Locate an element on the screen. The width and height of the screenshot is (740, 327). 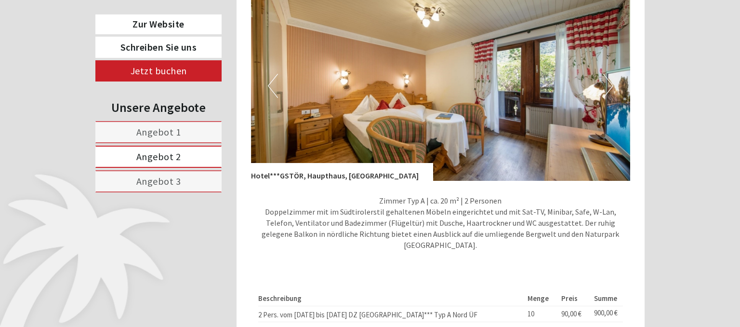
span: Angebot 1 is located at coordinates (159, 132).